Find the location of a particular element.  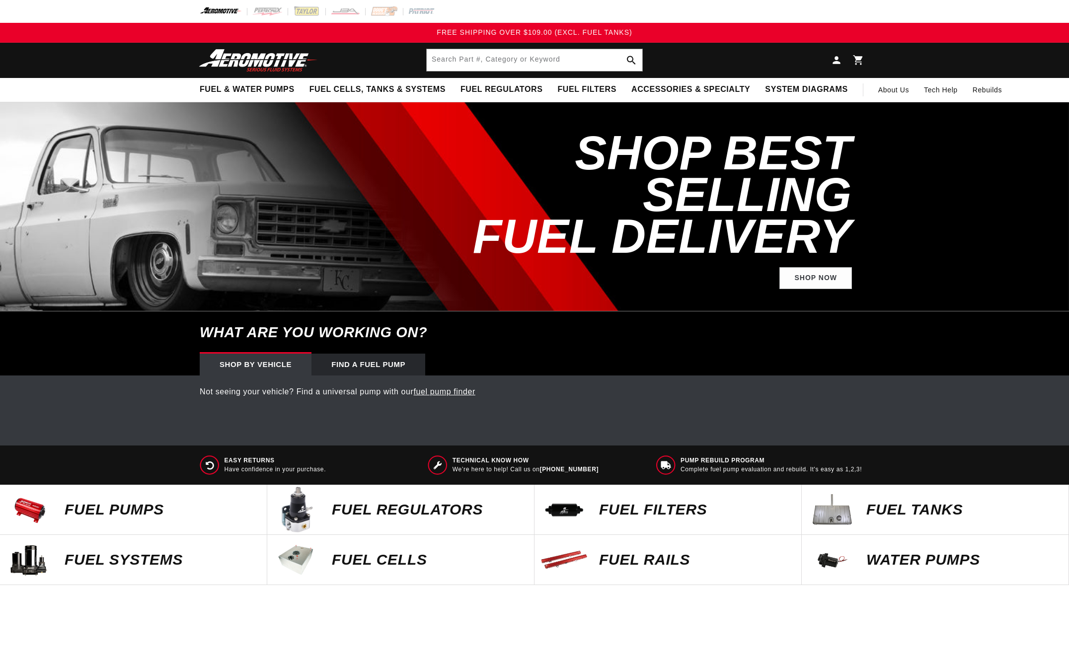

summary: Tech Help is located at coordinates (941, 90).